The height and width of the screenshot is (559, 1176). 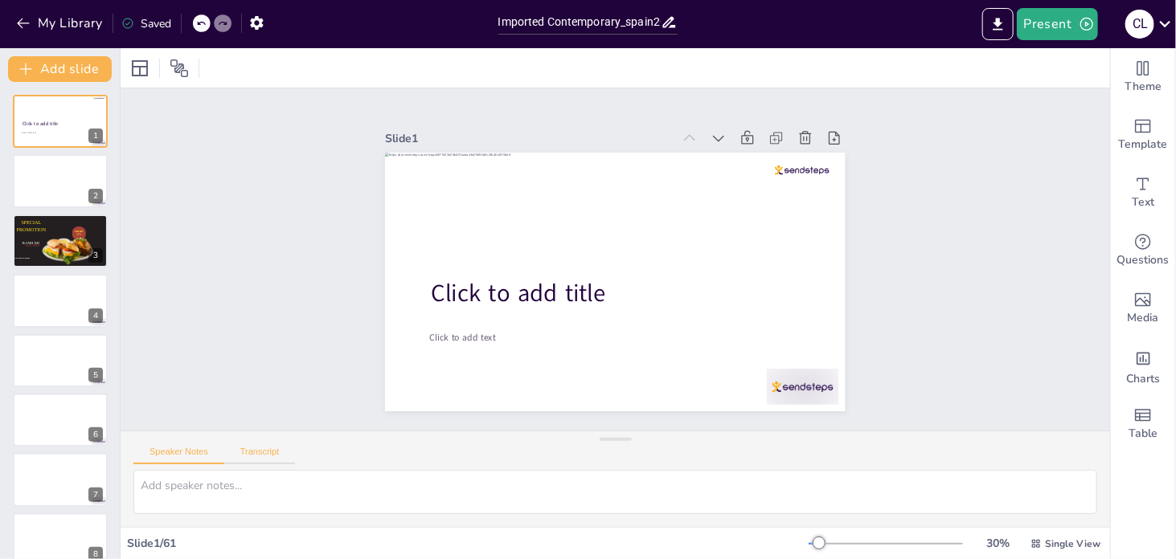 I want to click on span: Only for this weekend, so click(x=22, y=258).